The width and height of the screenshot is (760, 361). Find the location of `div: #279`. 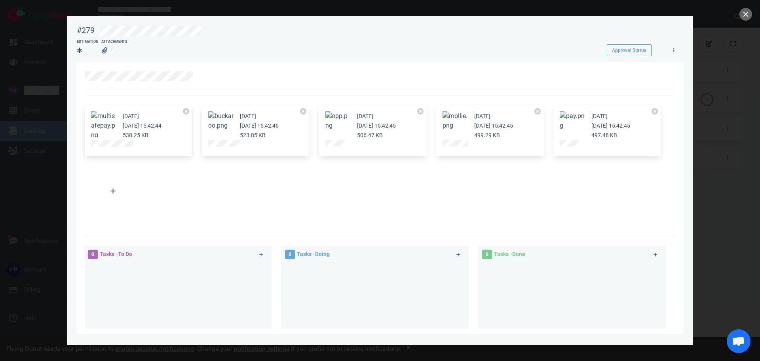

div: #279 is located at coordinates (85, 30).